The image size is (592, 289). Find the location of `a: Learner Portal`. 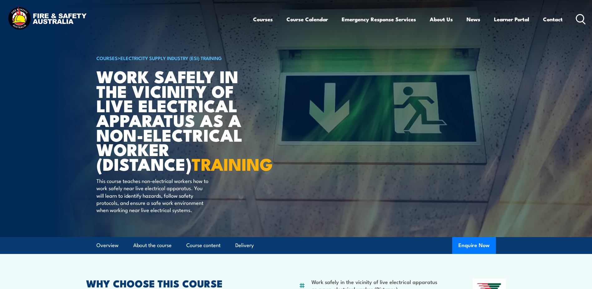

a: Learner Portal is located at coordinates (512, 19).